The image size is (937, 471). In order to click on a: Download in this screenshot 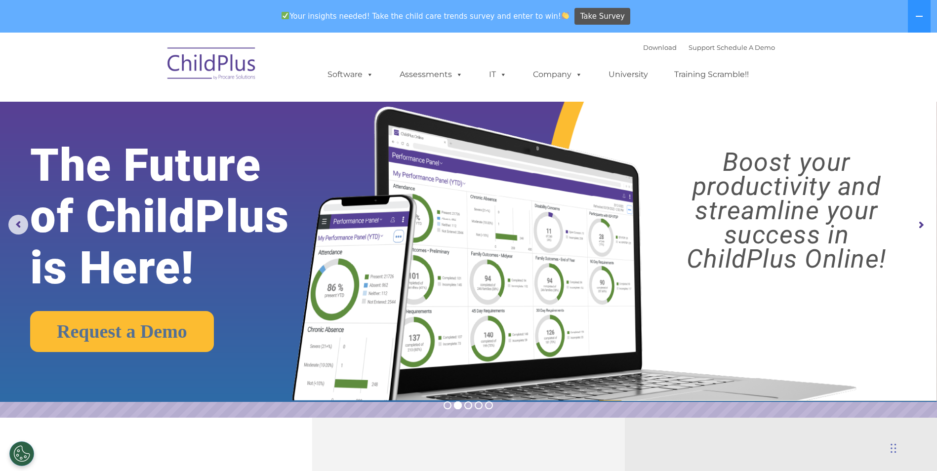, I will do `click(660, 47)`.